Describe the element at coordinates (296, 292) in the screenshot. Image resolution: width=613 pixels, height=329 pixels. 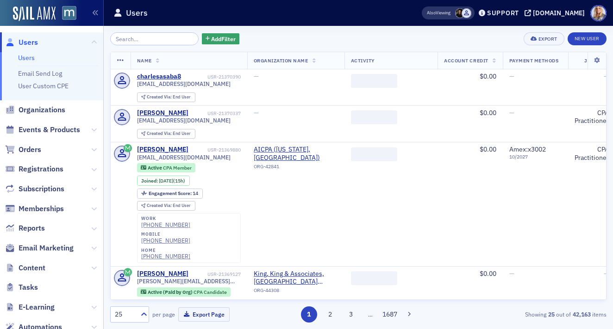
I see `div: ORG-44308` at that location.